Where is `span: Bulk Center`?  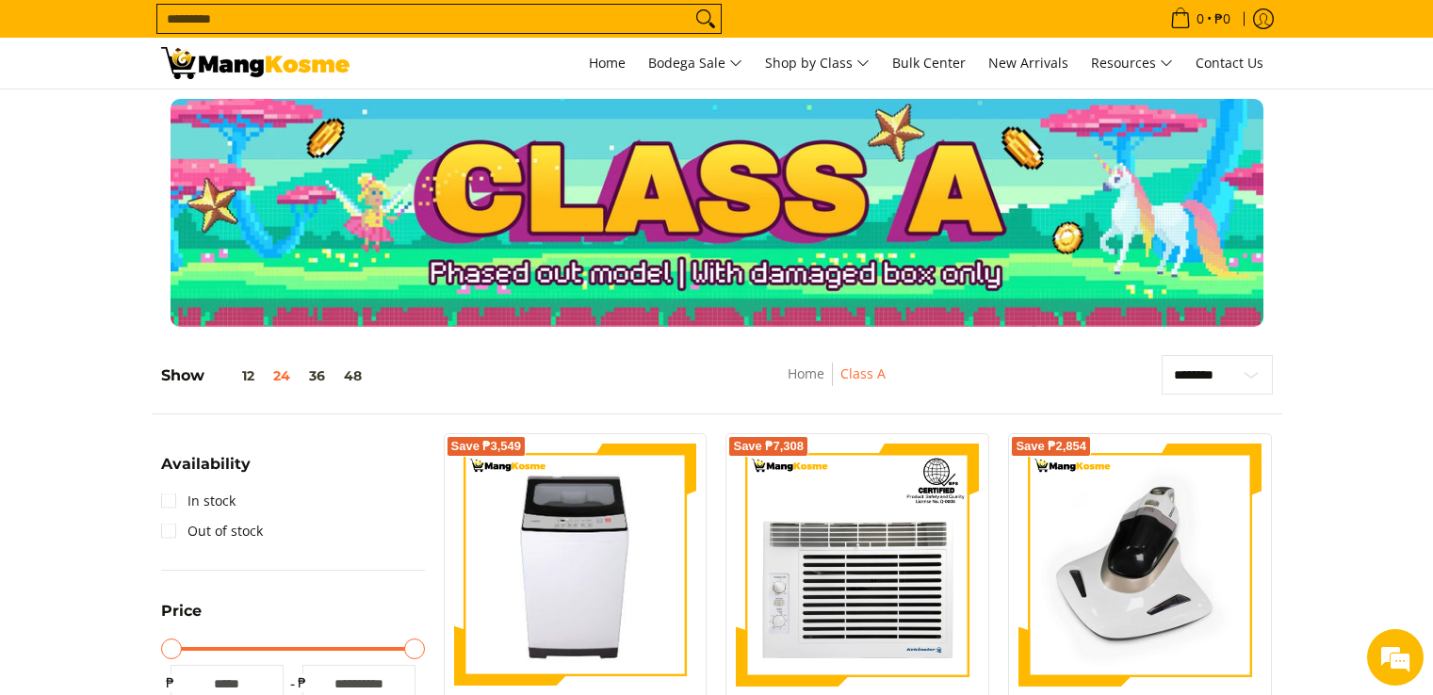 span: Bulk Center is located at coordinates (929, 62).